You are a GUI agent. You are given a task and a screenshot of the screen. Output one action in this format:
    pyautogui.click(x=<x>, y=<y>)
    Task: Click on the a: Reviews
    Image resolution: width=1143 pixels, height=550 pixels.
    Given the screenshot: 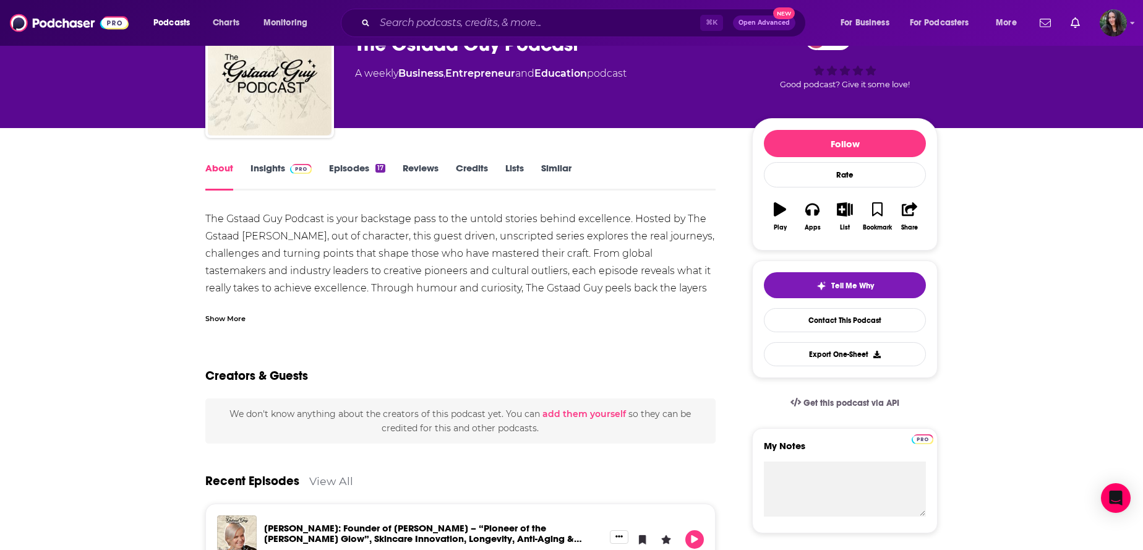 What is the action you would take?
    pyautogui.click(x=421, y=176)
    